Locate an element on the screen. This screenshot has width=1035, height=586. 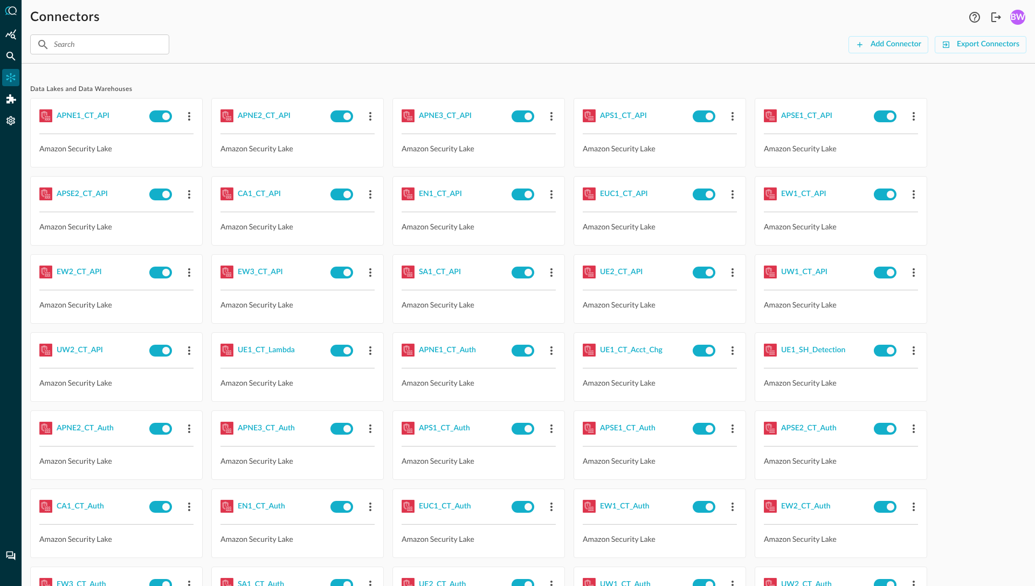
button: EW2_CT_Auth is located at coordinates (806, 507).